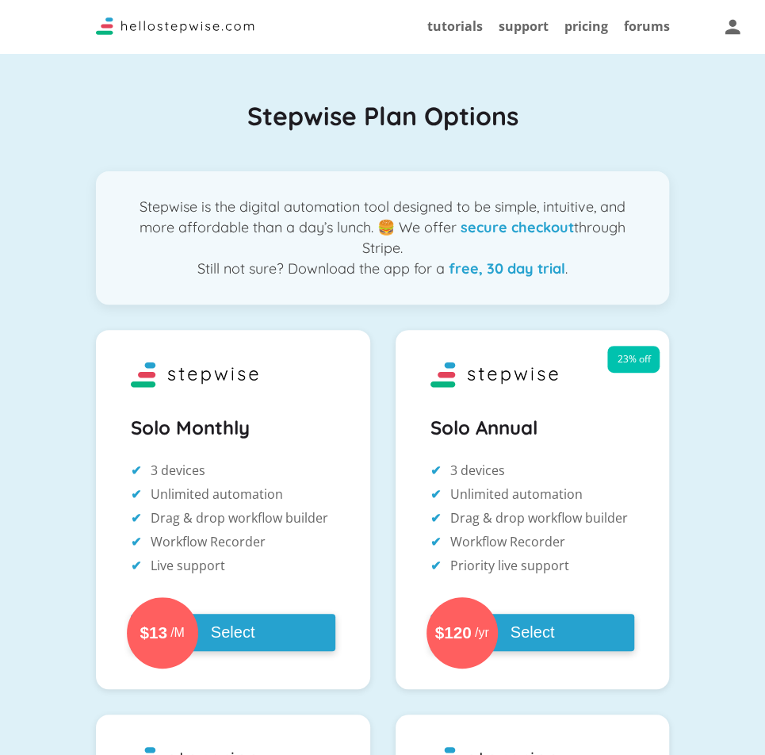 The width and height of the screenshot is (765, 755). Describe the element at coordinates (383, 116) in the screenshot. I see `h1: Stepwise Plan Options` at that location.